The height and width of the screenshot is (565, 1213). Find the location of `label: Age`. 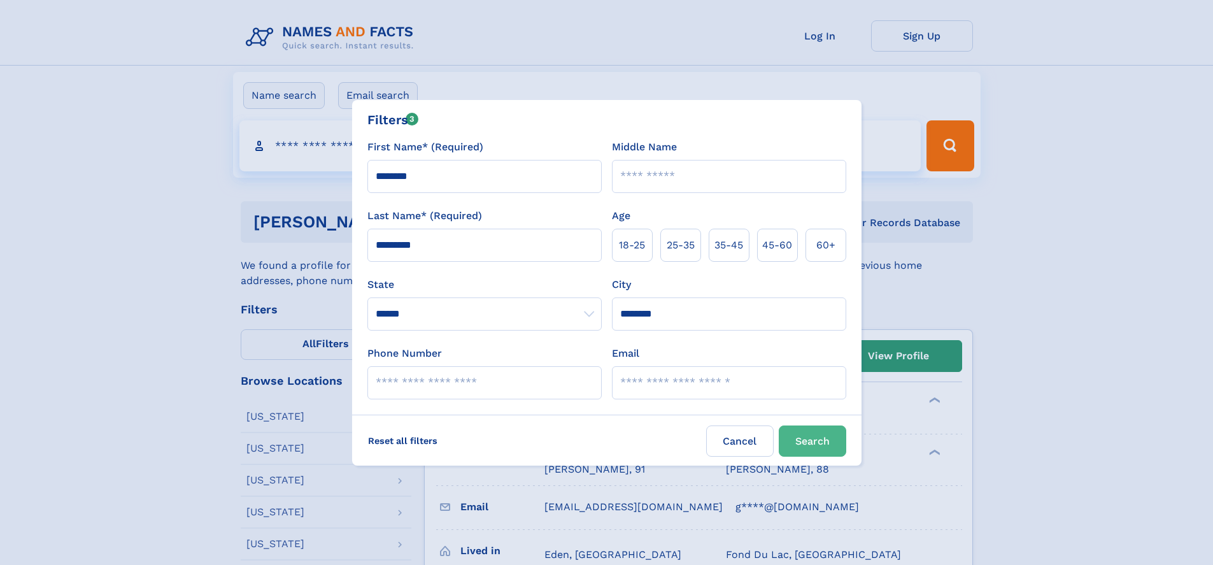

label: Age is located at coordinates (621, 216).